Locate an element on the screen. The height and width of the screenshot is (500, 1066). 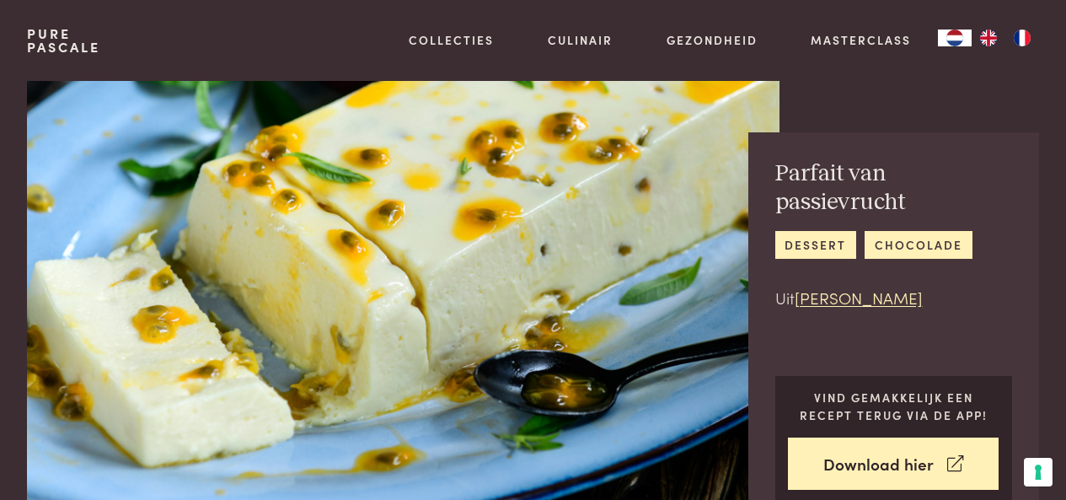
a: Gezondheid is located at coordinates (712, 40).